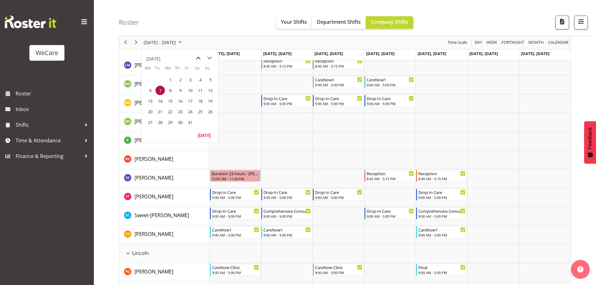 This screenshot has width=596, height=285. What do you see at coordinates (150, 112) in the screenshot?
I see `span: Monday, October 20, 2025` at bounding box center [150, 112].